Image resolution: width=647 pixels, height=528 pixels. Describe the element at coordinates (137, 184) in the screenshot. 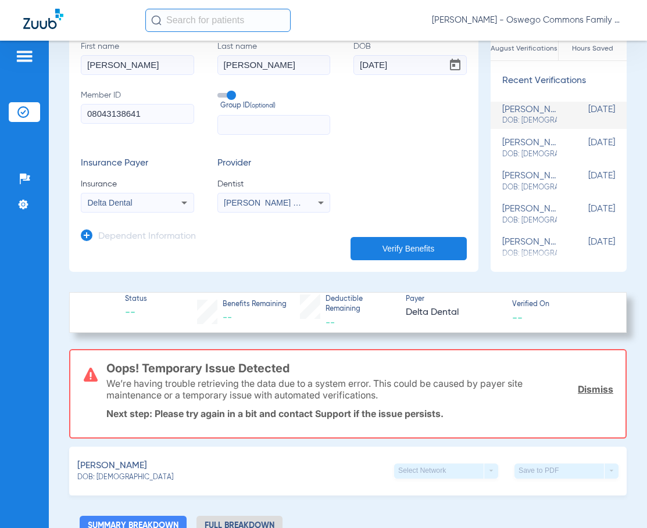

I see `span: Insurance` at that location.